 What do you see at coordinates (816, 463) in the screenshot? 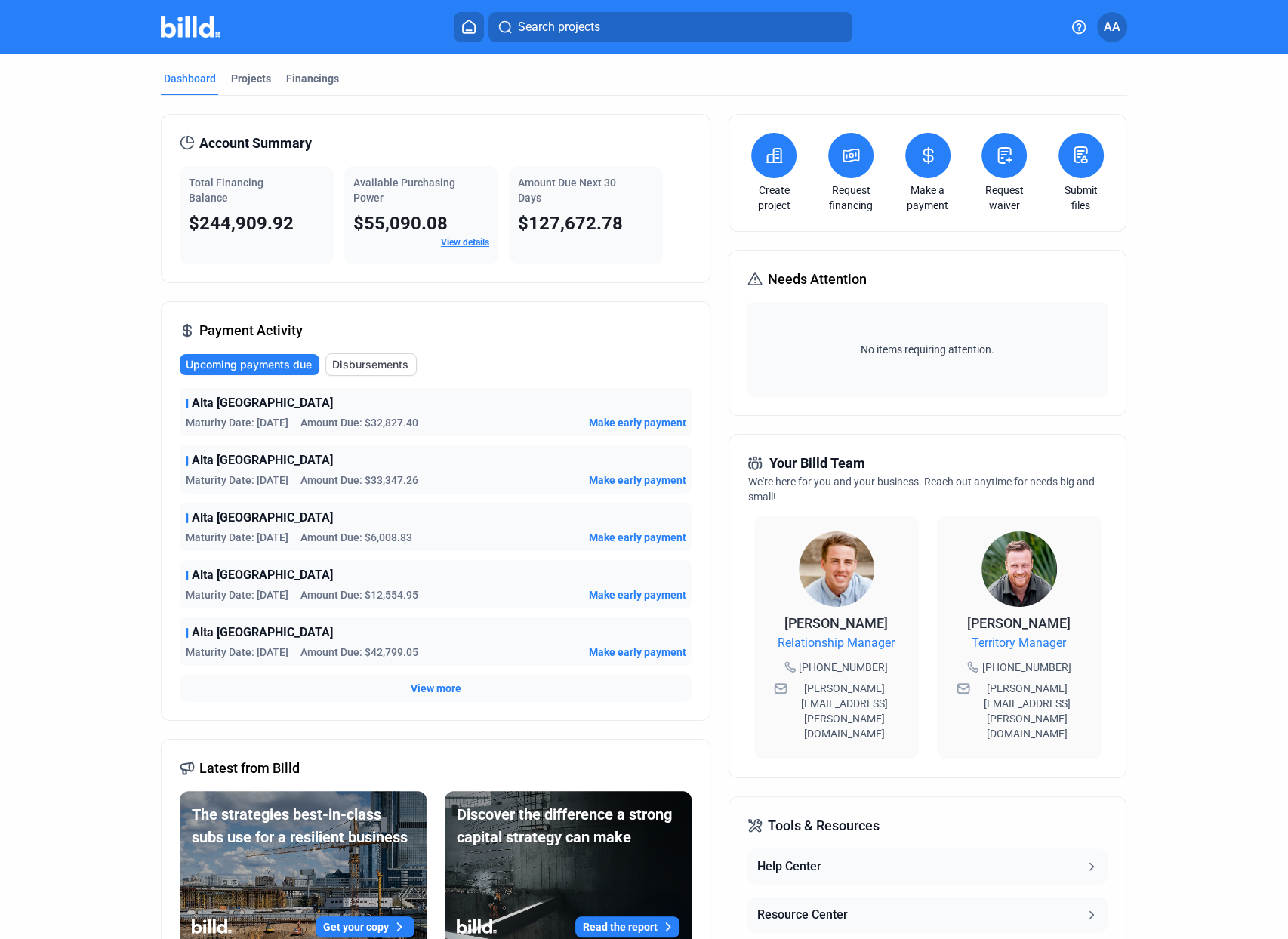
I see `span: Your Billd Team` at bounding box center [816, 463].